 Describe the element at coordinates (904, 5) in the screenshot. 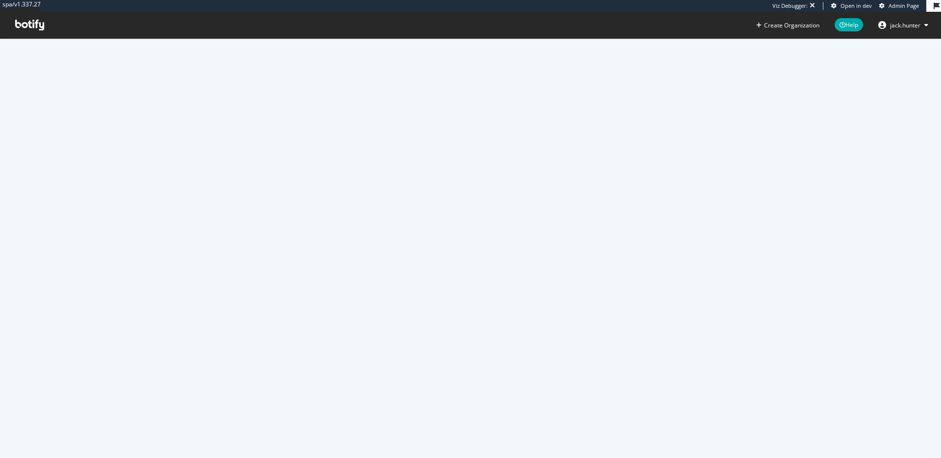

I see `span: Admin Page` at that location.